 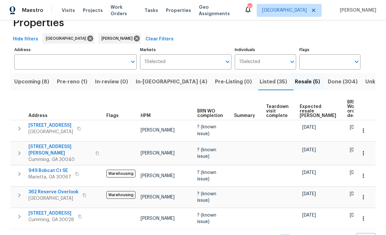 What do you see at coordinates (50, 177) in the screenshot?
I see `span: Marietta, GA 30067` at bounding box center [50, 177].